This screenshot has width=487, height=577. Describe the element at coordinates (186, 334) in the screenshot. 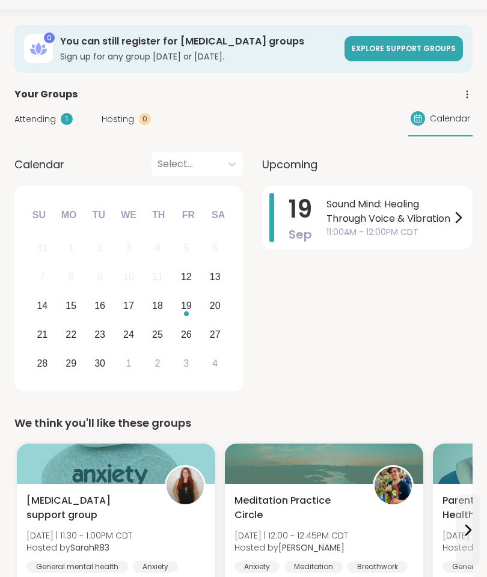

I see `div: 26` at that location.